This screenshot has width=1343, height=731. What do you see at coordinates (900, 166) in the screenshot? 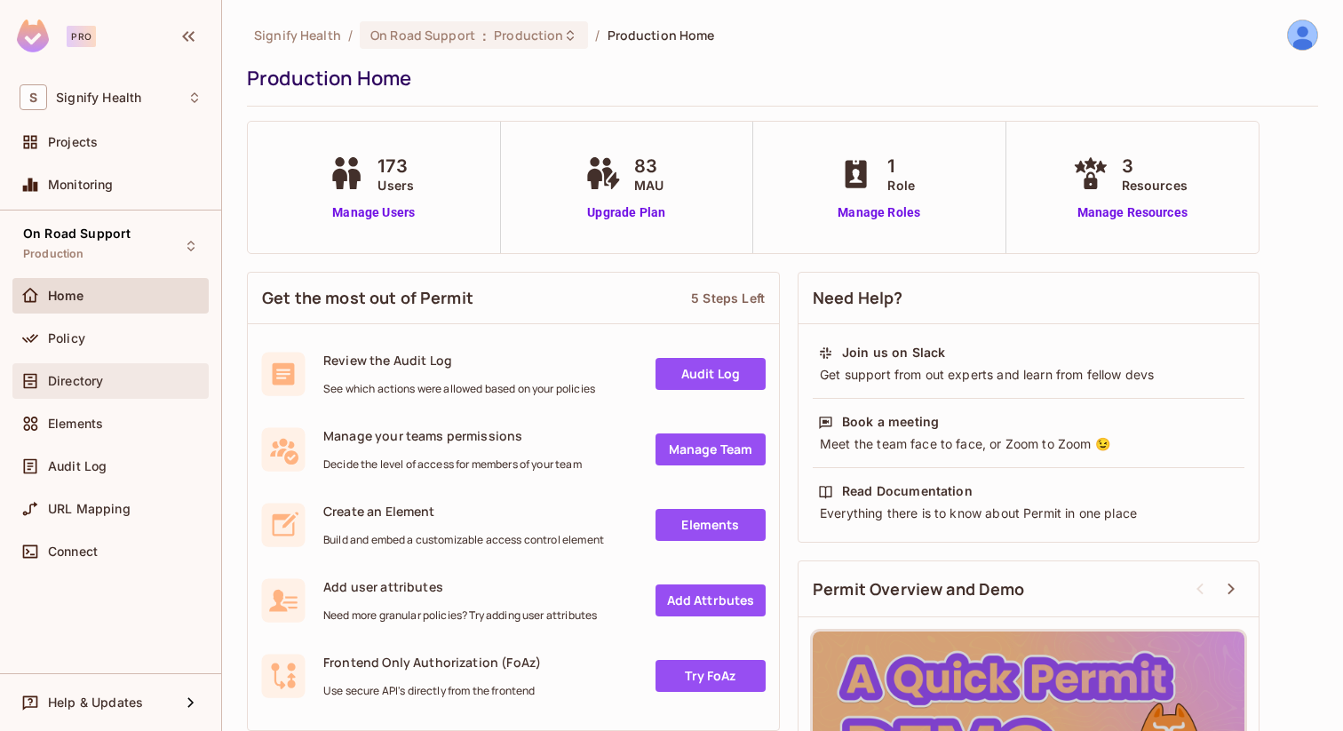
I see `span: 1` at bounding box center [900, 166].